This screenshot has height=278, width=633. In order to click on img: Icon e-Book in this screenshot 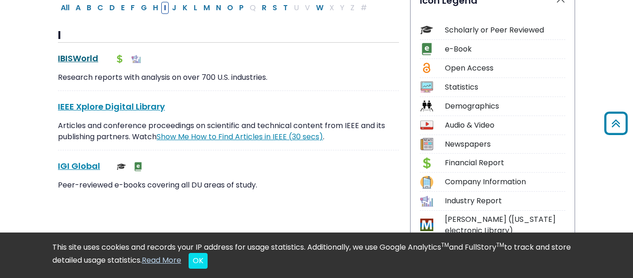, I will do `click(426, 49)`.